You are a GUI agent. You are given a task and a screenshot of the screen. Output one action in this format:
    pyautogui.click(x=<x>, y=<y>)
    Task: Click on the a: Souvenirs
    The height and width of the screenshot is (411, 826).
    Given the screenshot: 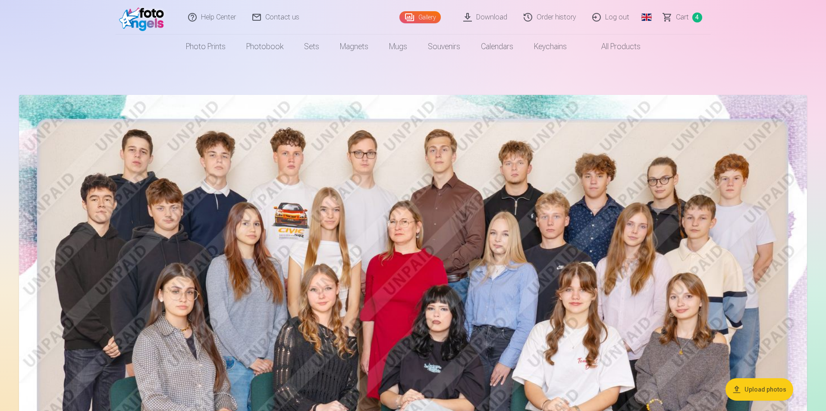 What is the action you would take?
    pyautogui.click(x=444, y=47)
    